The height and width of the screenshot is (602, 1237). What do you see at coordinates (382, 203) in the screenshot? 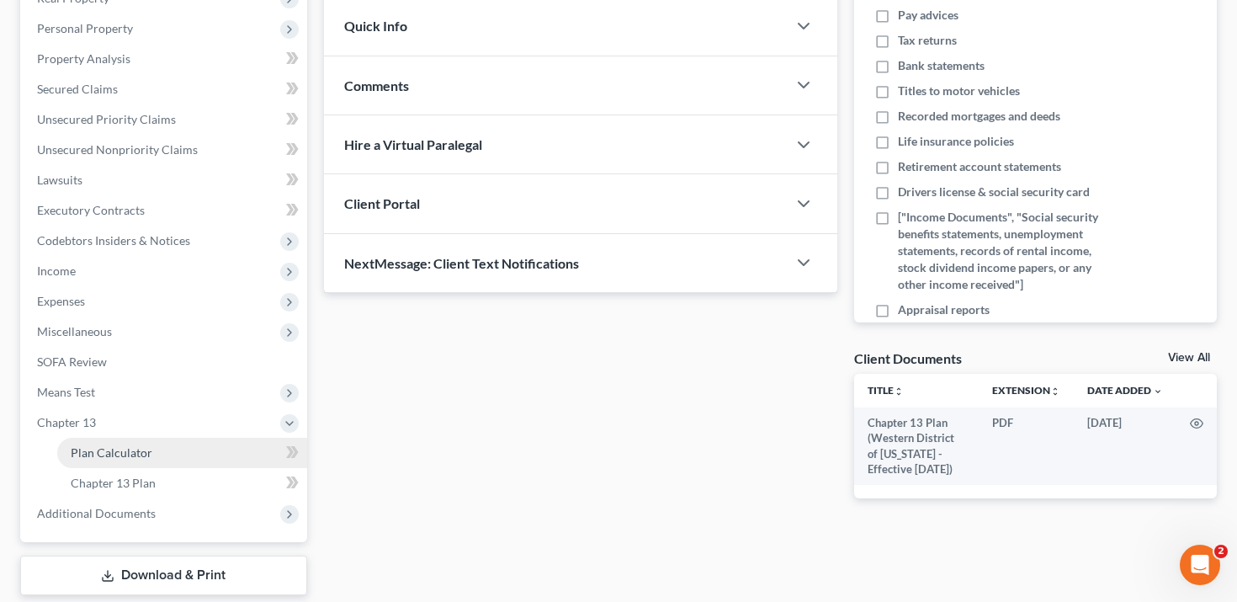
I see `span: Client Portal` at bounding box center [382, 203].